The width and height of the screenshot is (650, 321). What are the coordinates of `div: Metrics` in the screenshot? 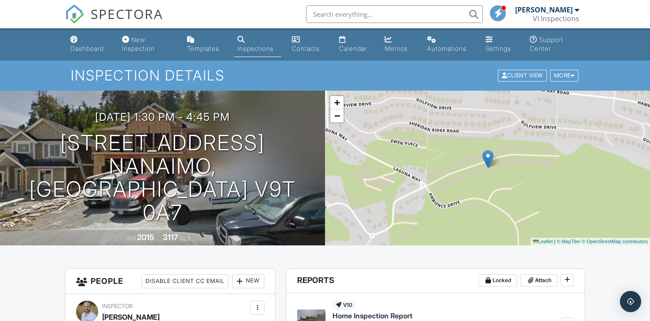 It's located at (396, 48).